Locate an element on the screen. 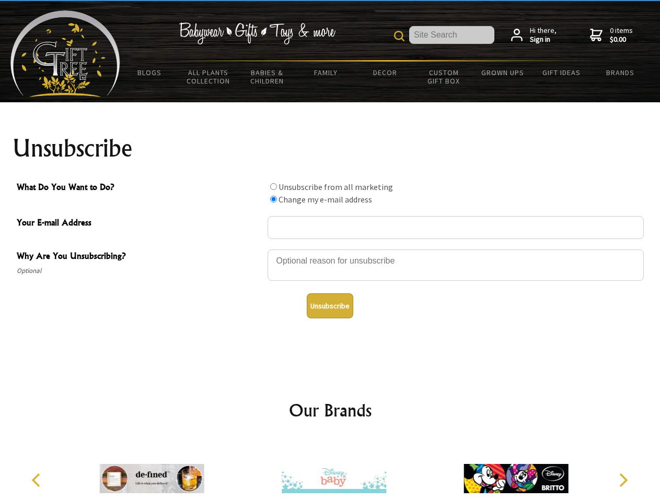 This screenshot has width=660, height=501. h2: Our Brands is located at coordinates (330, 410).